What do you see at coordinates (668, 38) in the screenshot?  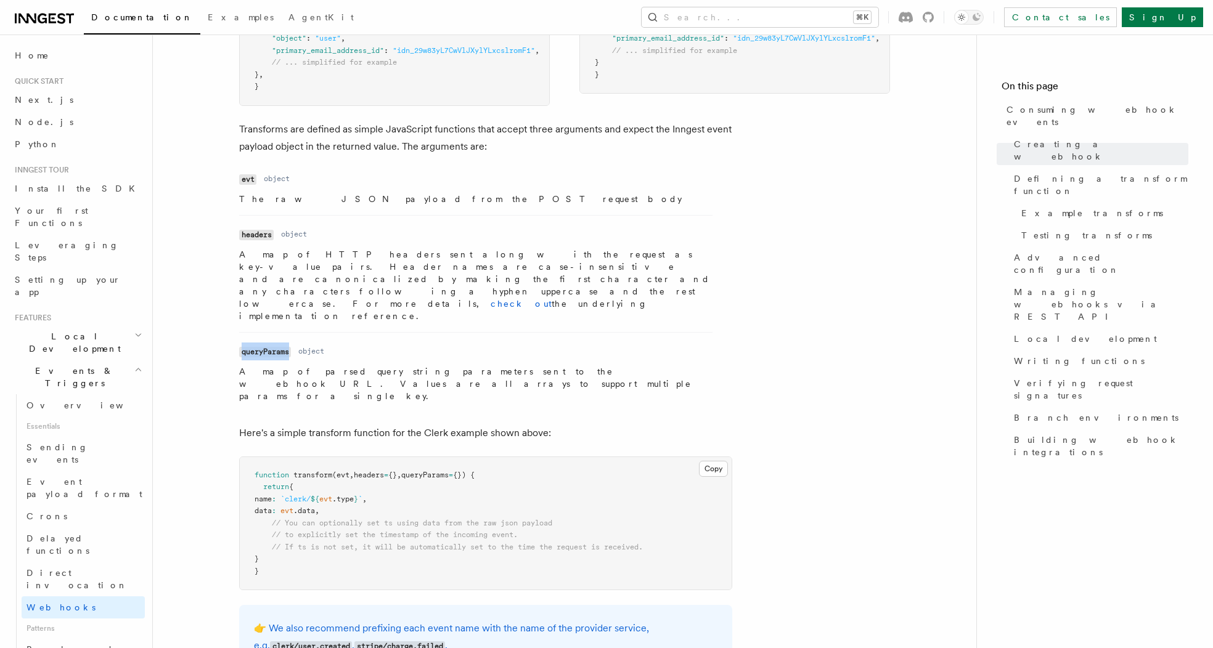 I see `span: "primary_email_address_id"` at bounding box center [668, 38].